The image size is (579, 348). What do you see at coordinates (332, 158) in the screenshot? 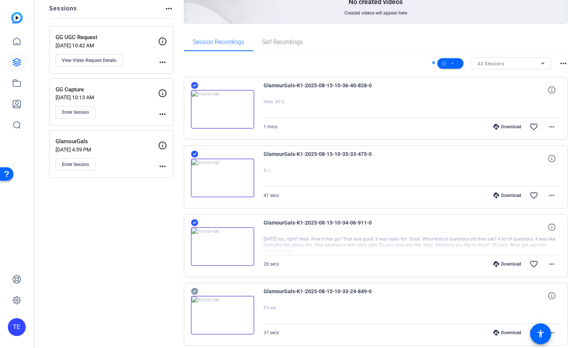
I see `span: GlamourGals-K1-2025-08-15-10-35-33-475-0` at bounding box center [332, 158].